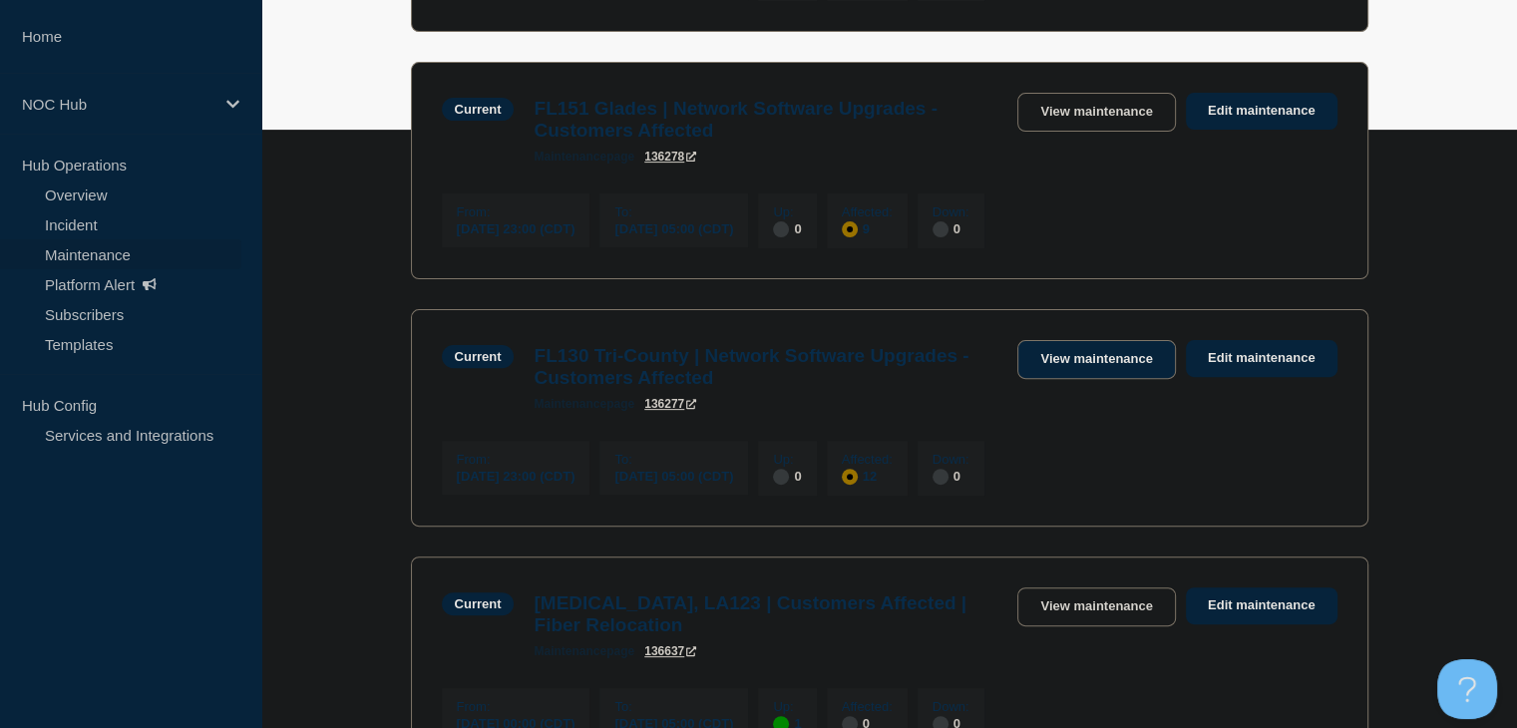  What do you see at coordinates (867, 228) in the screenshot?
I see `div: 9` at bounding box center [867, 228].